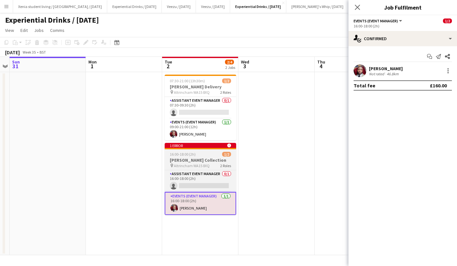 The height and width of the screenshot is (266, 457). What do you see at coordinates (16, 62) in the screenshot?
I see `span: Sun` at bounding box center [16, 62].